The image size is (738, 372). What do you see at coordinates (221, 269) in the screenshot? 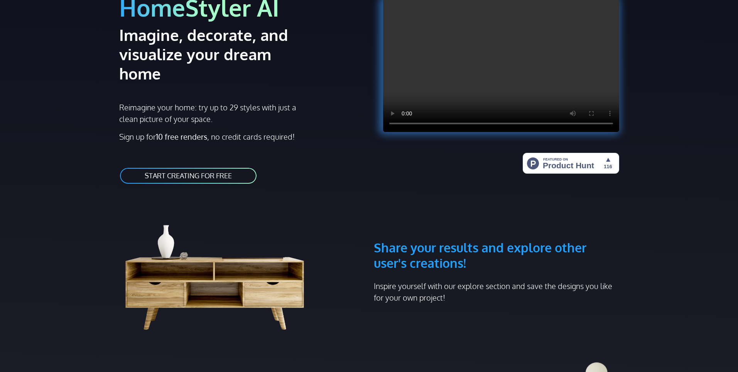
I see `img: living room cabinet` at bounding box center [221, 269].